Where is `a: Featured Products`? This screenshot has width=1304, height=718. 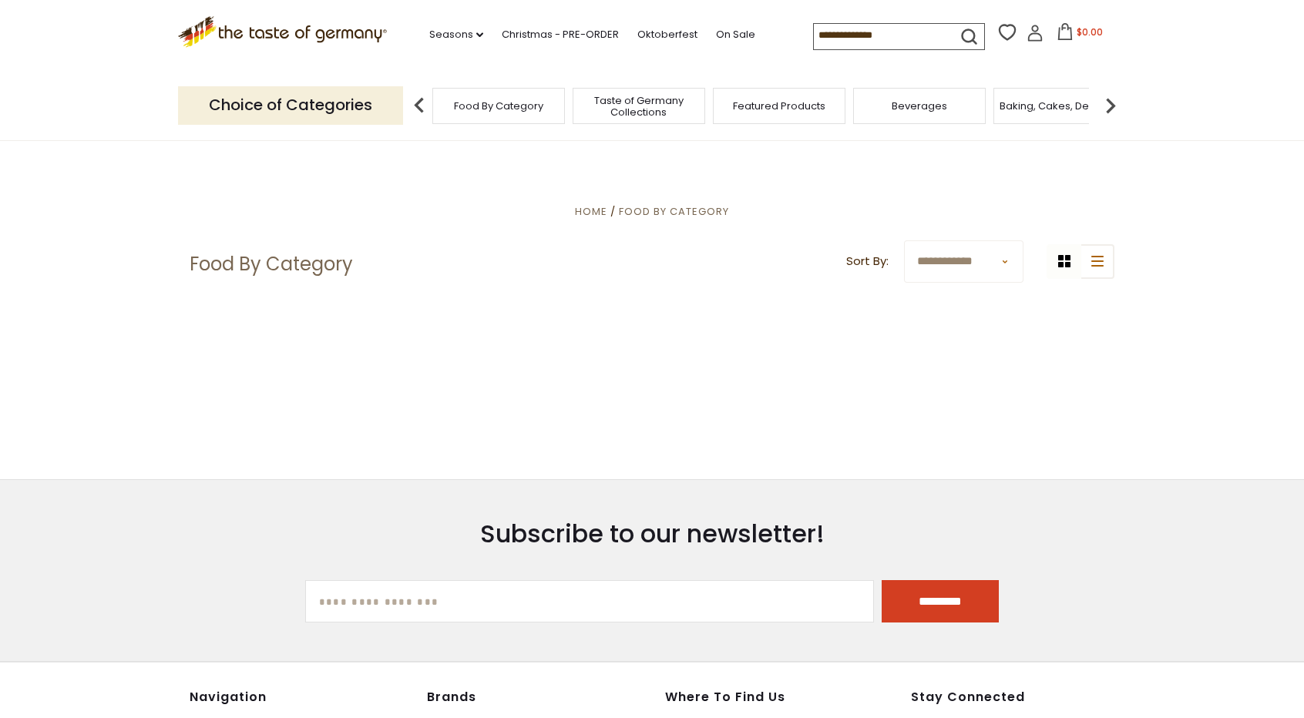 a: Featured Products is located at coordinates (779, 106).